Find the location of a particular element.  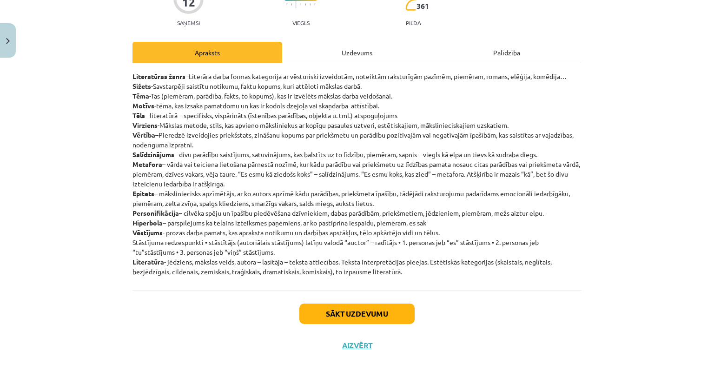

strong: Sižets is located at coordinates (142, 86).